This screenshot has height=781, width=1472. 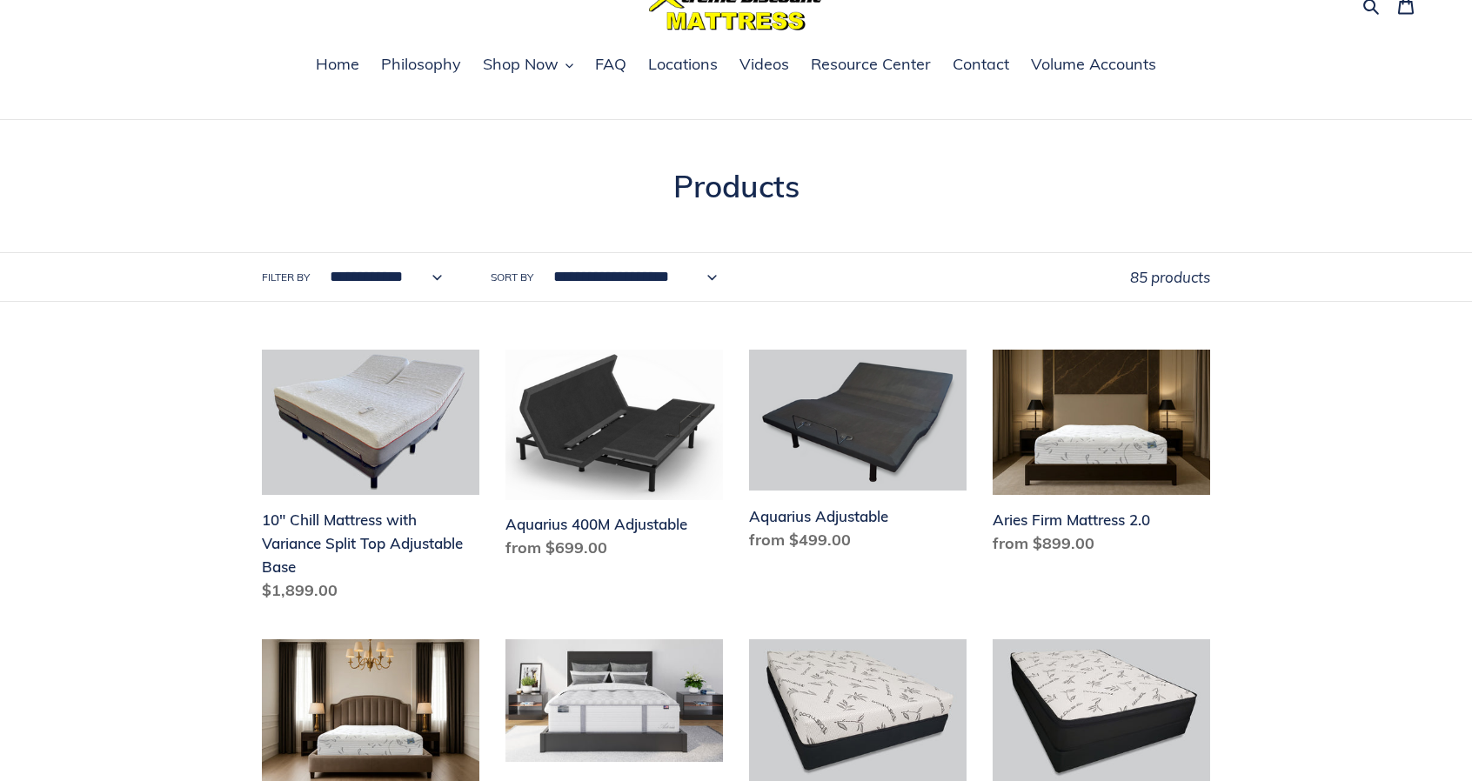 I want to click on a: Volume Accounts, so click(x=1094, y=65).